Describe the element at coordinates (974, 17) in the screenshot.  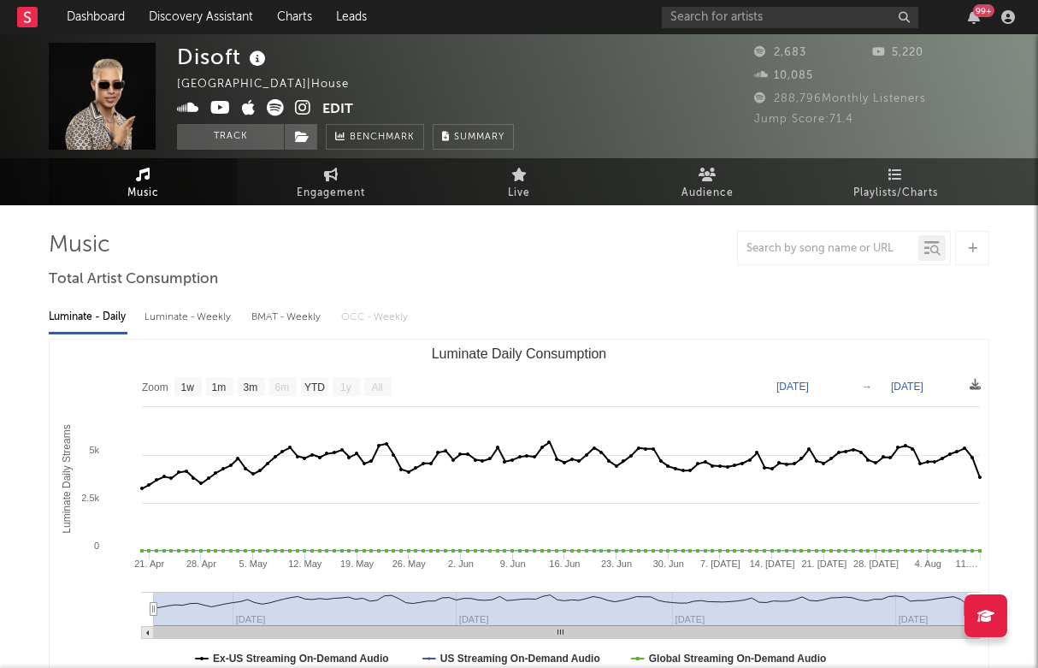
I see `button: 99+` at that location.